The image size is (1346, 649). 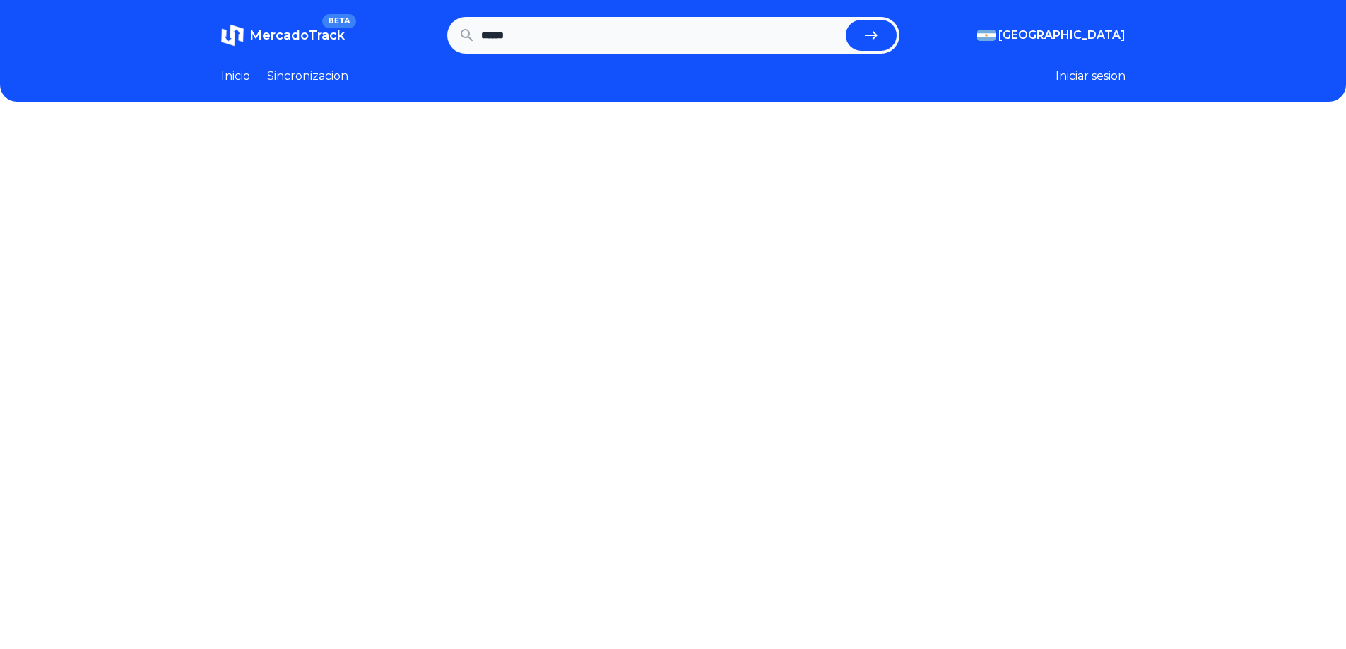 What do you see at coordinates (232, 35) in the screenshot?
I see `img: MercadoTrack` at bounding box center [232, 35].